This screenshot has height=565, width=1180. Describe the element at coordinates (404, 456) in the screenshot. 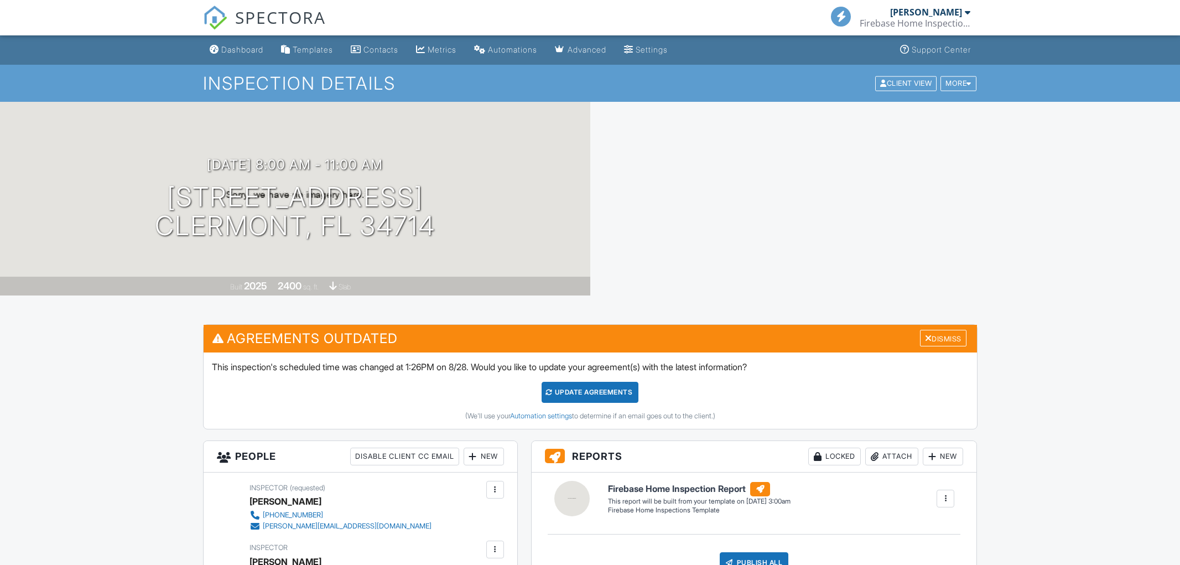

I see `div: Disable Client CC Email` at that location.